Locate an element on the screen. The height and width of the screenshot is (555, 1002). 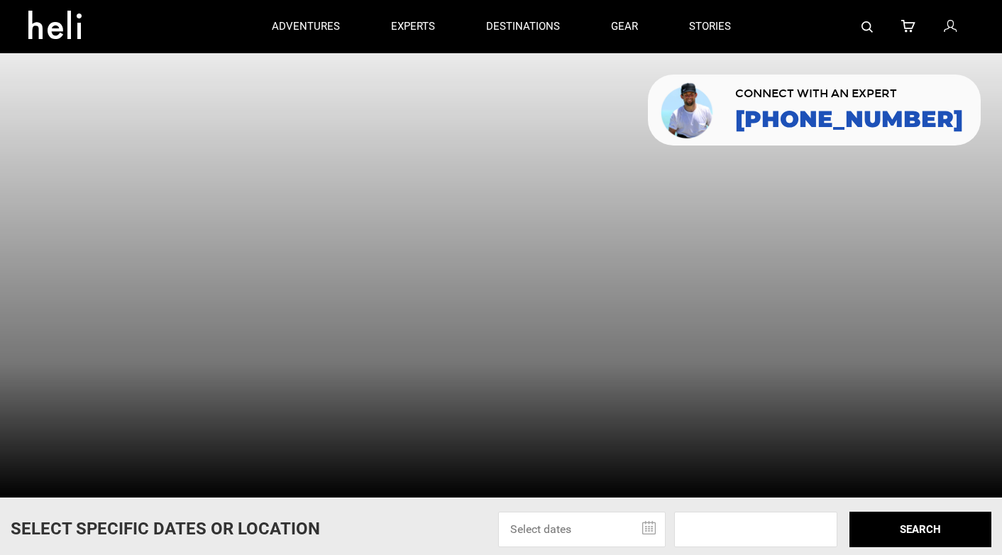
p: Select Specific Dates Or Location is located at coordinates (165, 529).